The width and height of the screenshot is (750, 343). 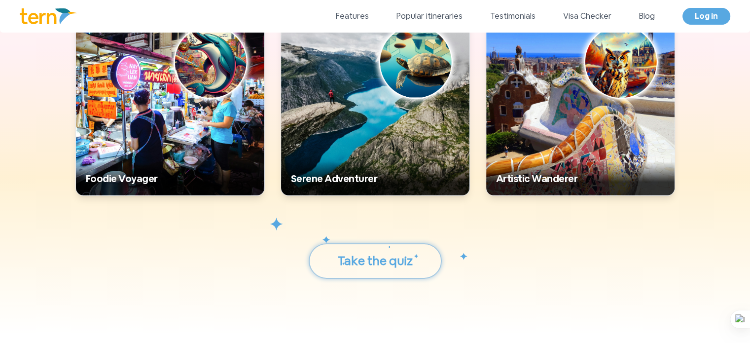 What do you see at coordinates (647, 16) in the screenshot?
I see `a: Blog` at bounding box center [647, 16].